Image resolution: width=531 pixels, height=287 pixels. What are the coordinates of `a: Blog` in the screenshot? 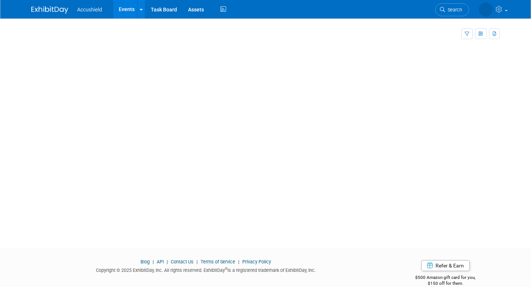 It's located at (145, 261).